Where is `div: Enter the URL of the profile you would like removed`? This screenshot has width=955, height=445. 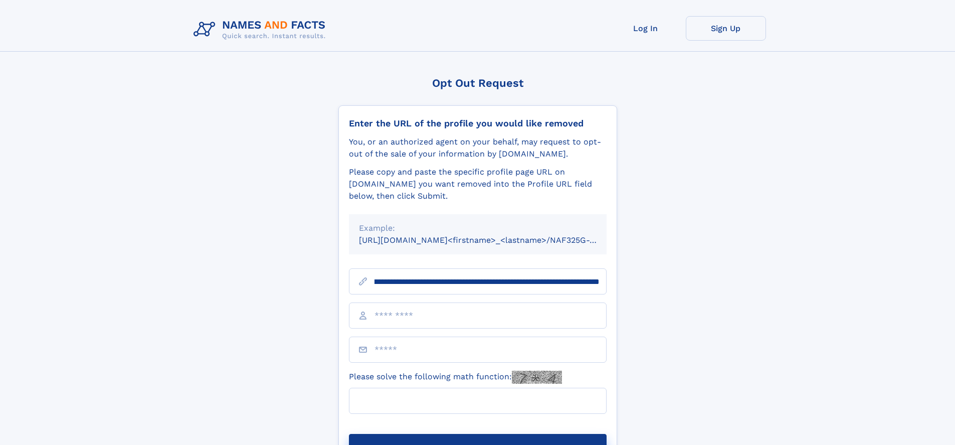
div: Enter the URL of the profile you would like removed is located at coordinates (478, 123).